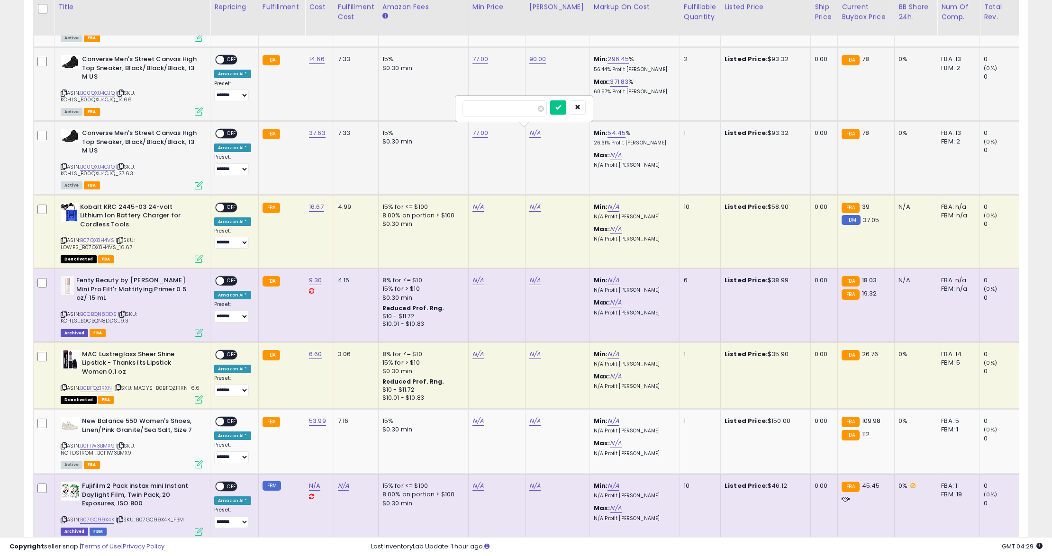 The height and width of the screenshot is (556, 1052). I want to click on span: 112, so click(866, 434).